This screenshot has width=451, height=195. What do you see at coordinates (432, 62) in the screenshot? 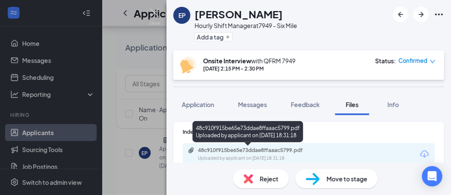
I see `span: down` at bounding box center [432, 62].